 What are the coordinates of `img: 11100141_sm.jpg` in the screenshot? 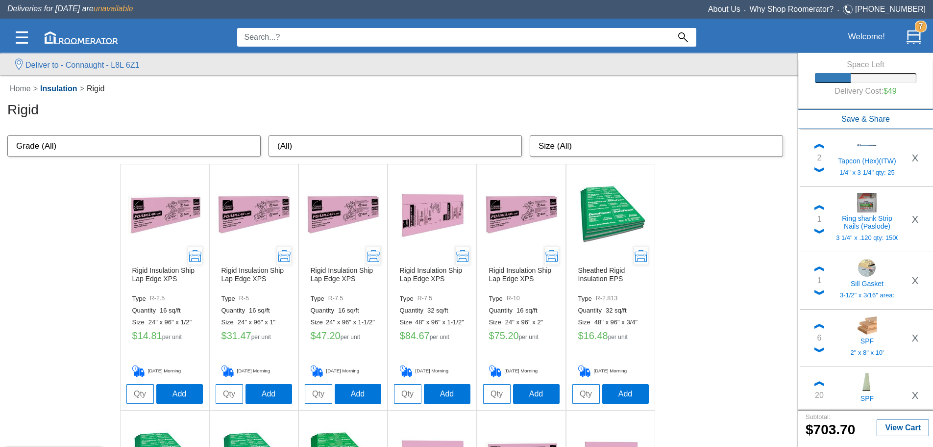 It's located at (867, 382).